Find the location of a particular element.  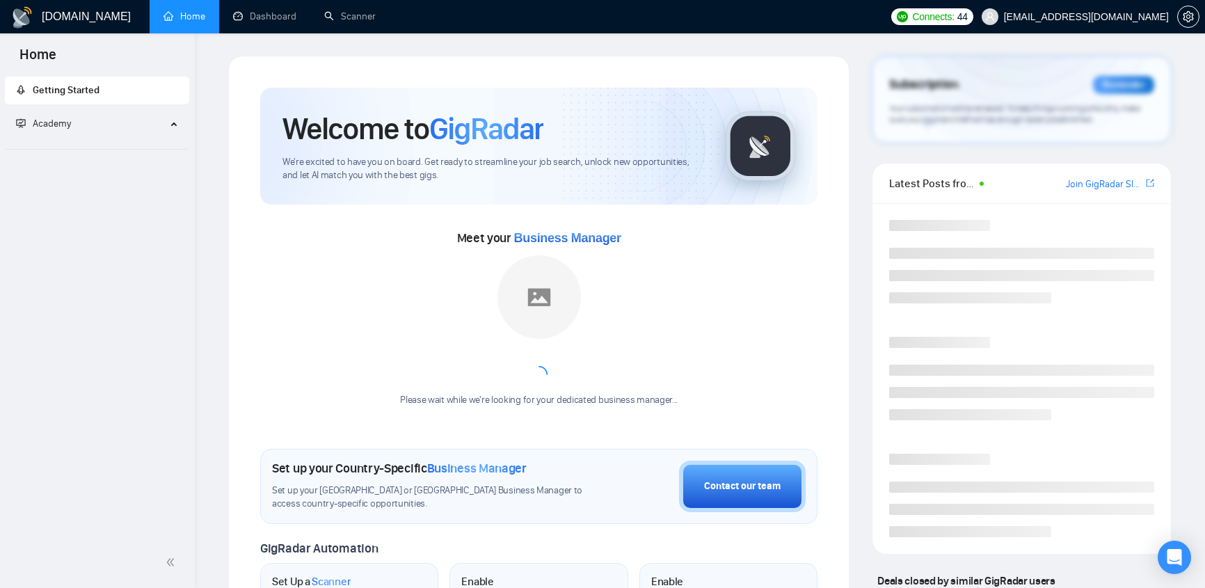

a: dashboardDashboard is located at coordinates (264, 16).